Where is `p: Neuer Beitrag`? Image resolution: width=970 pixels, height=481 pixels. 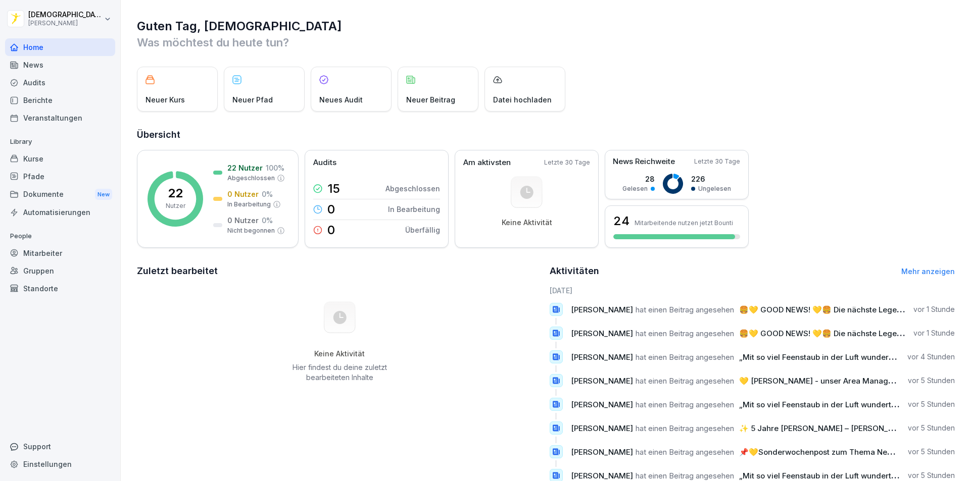
p: Neuer Beitrag is located at coordinates (430, 99).